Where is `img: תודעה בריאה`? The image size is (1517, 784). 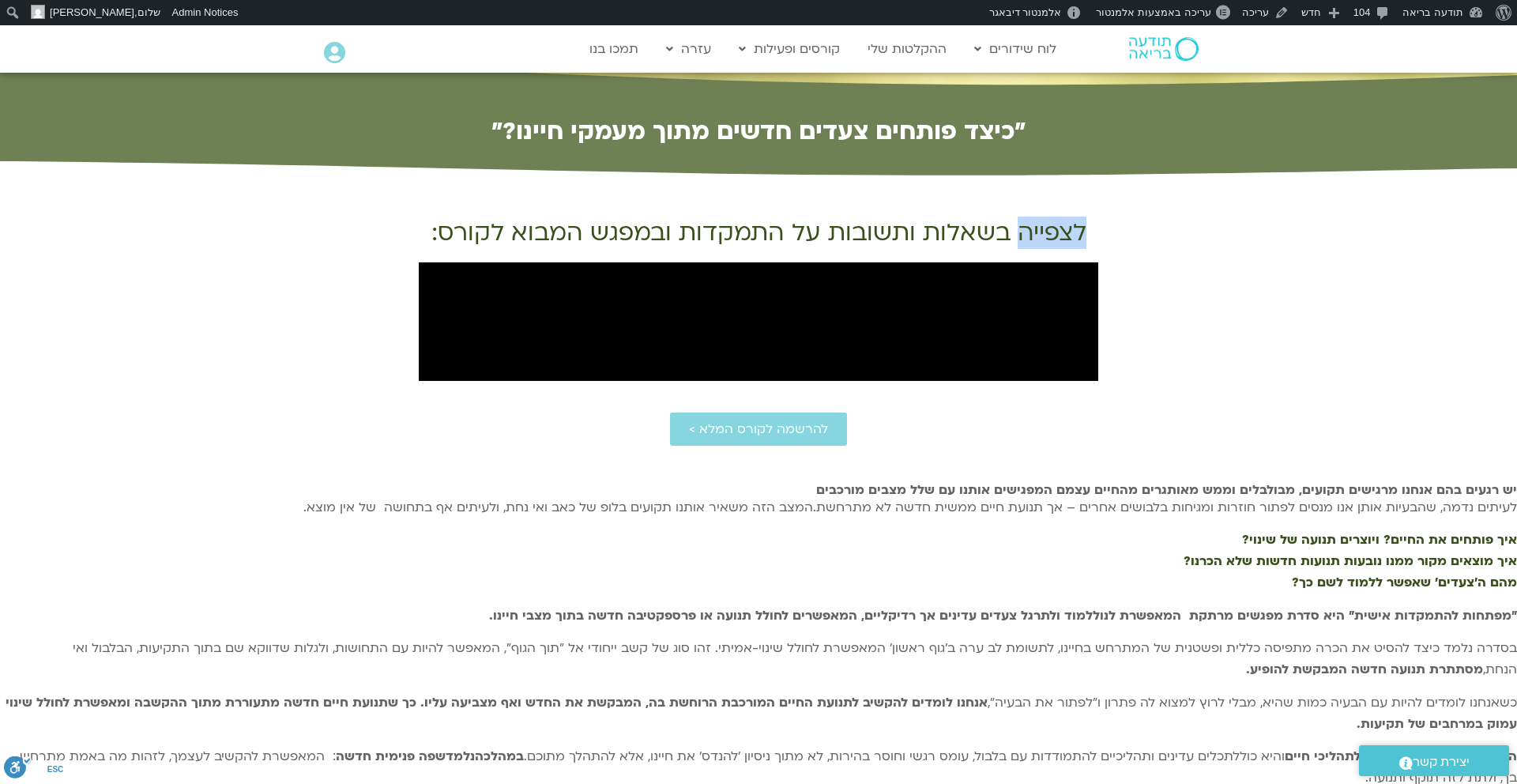
img: תודעה בריאה is located at coordinates (1164, 49).